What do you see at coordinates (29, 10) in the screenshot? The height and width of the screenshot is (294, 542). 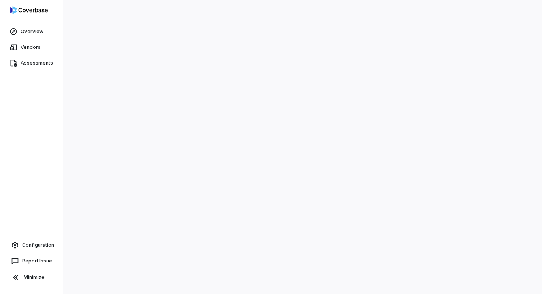 I see `img: logo-D7KZi-bG.svg` at bounding box center [29, 10].